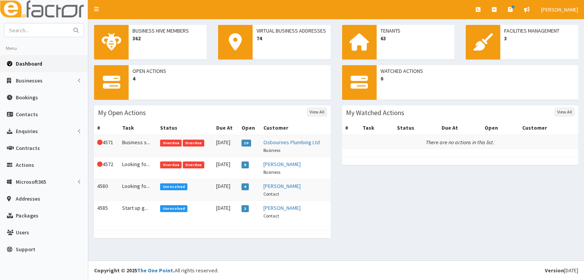  What do you see at coordinates (106, 212) in the screenshot?
I see `td: 4585` at bounding box center [106, 212].